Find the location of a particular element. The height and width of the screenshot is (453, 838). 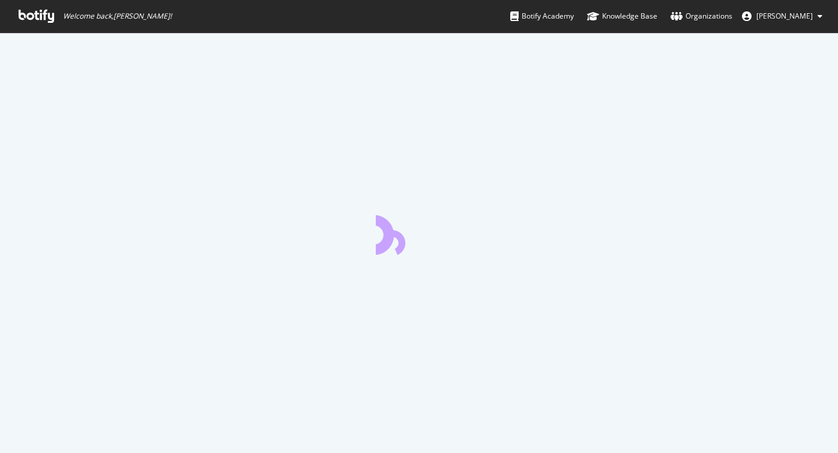

div: Organizations is located at coordinates (701, 16).